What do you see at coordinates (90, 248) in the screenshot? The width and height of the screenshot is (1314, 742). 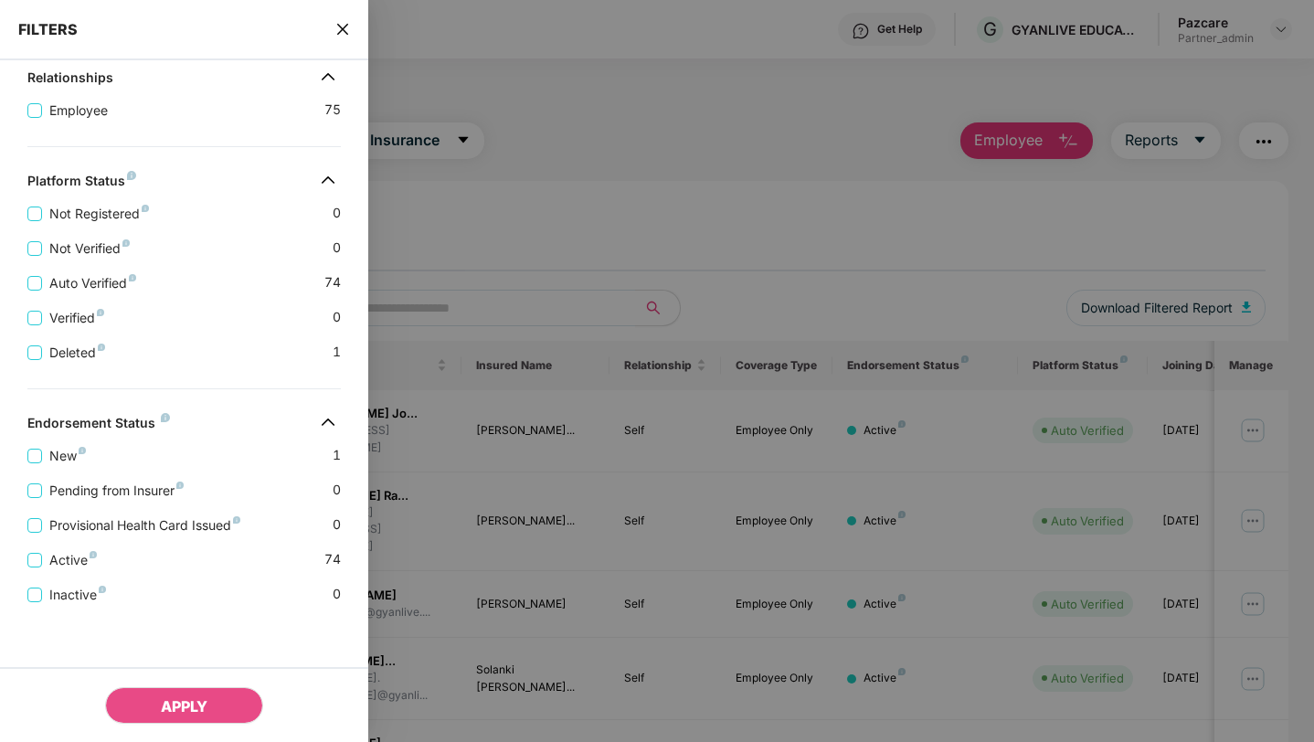 I see `span: Not Verified` at bounding box center [90, 248].